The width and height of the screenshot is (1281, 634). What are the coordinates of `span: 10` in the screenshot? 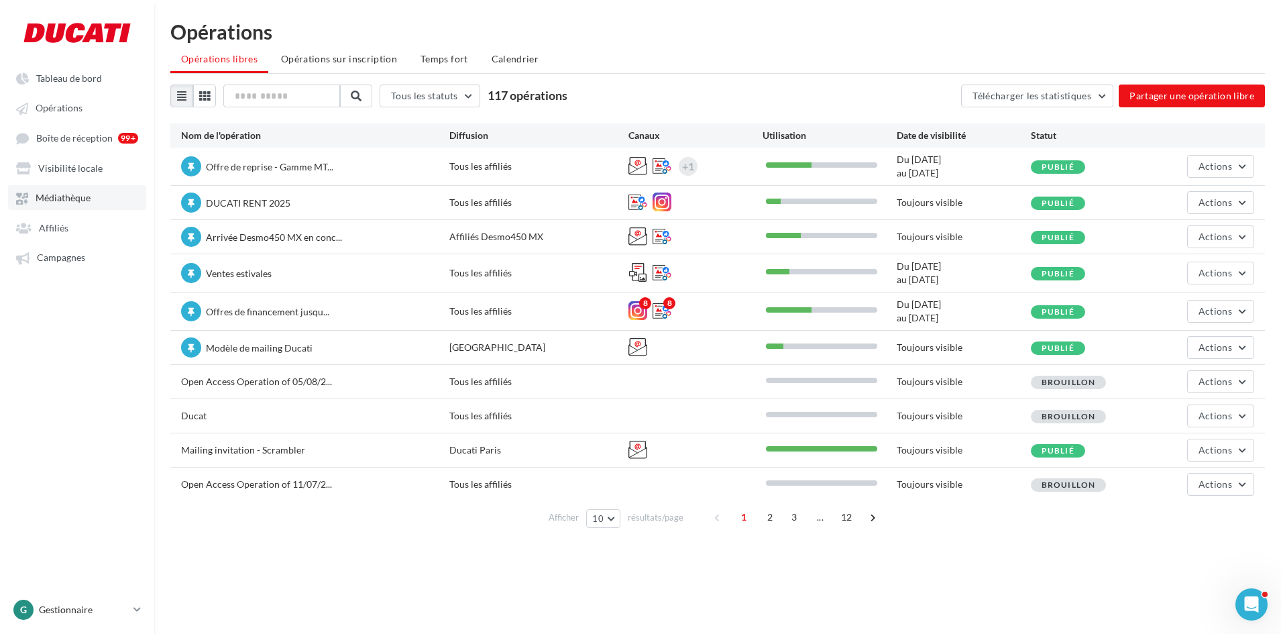 It's located at (598, 519).